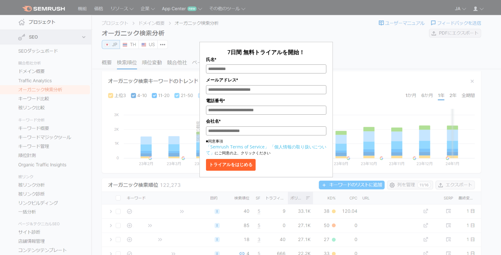 The image size is (501, 255). What do you see at coordinates (231, 165) in the screenshot?
I see `button: トライアルをはじめる` at bounding box center [231, 165].